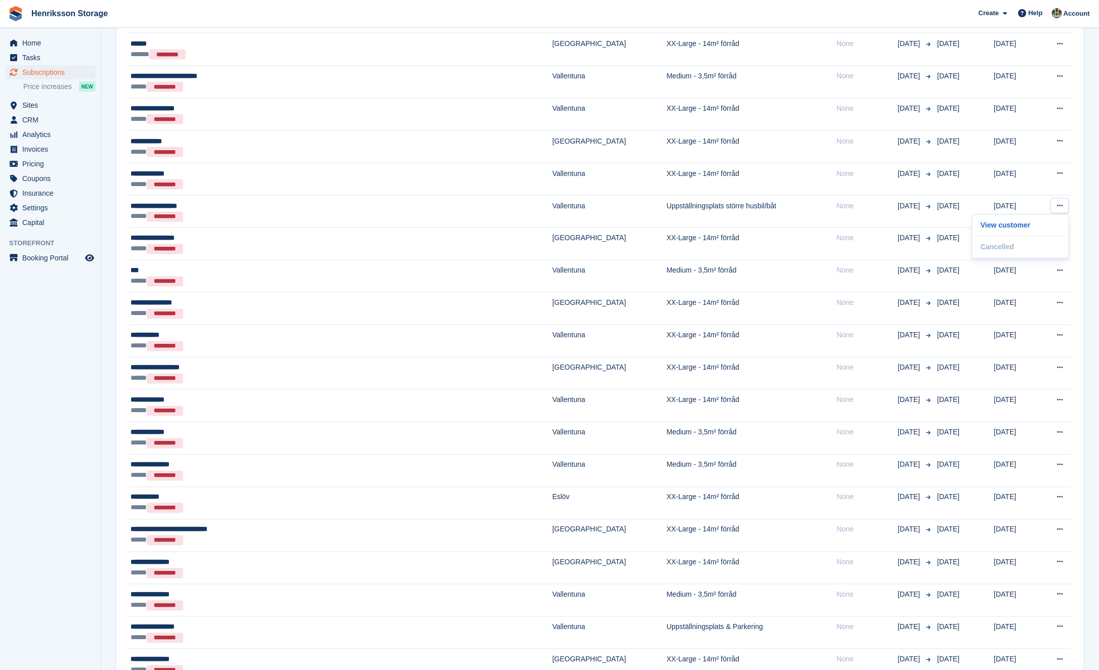 This screenshot has width=1099, height=670. What do you see at coordinates (87, 87) in the screenshot?
I see `div: NEW` at bounding box center [87, 87].